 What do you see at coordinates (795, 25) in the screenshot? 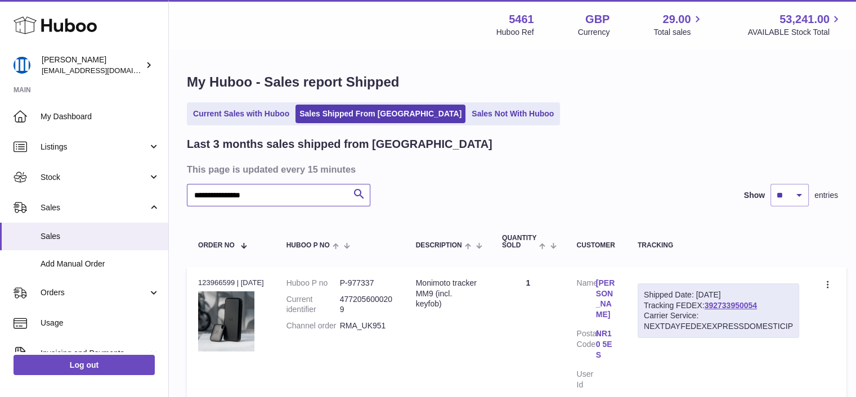
I see `a: 53,241.00 AVAILABLE Stock Total` at bounding box center [795, 25].